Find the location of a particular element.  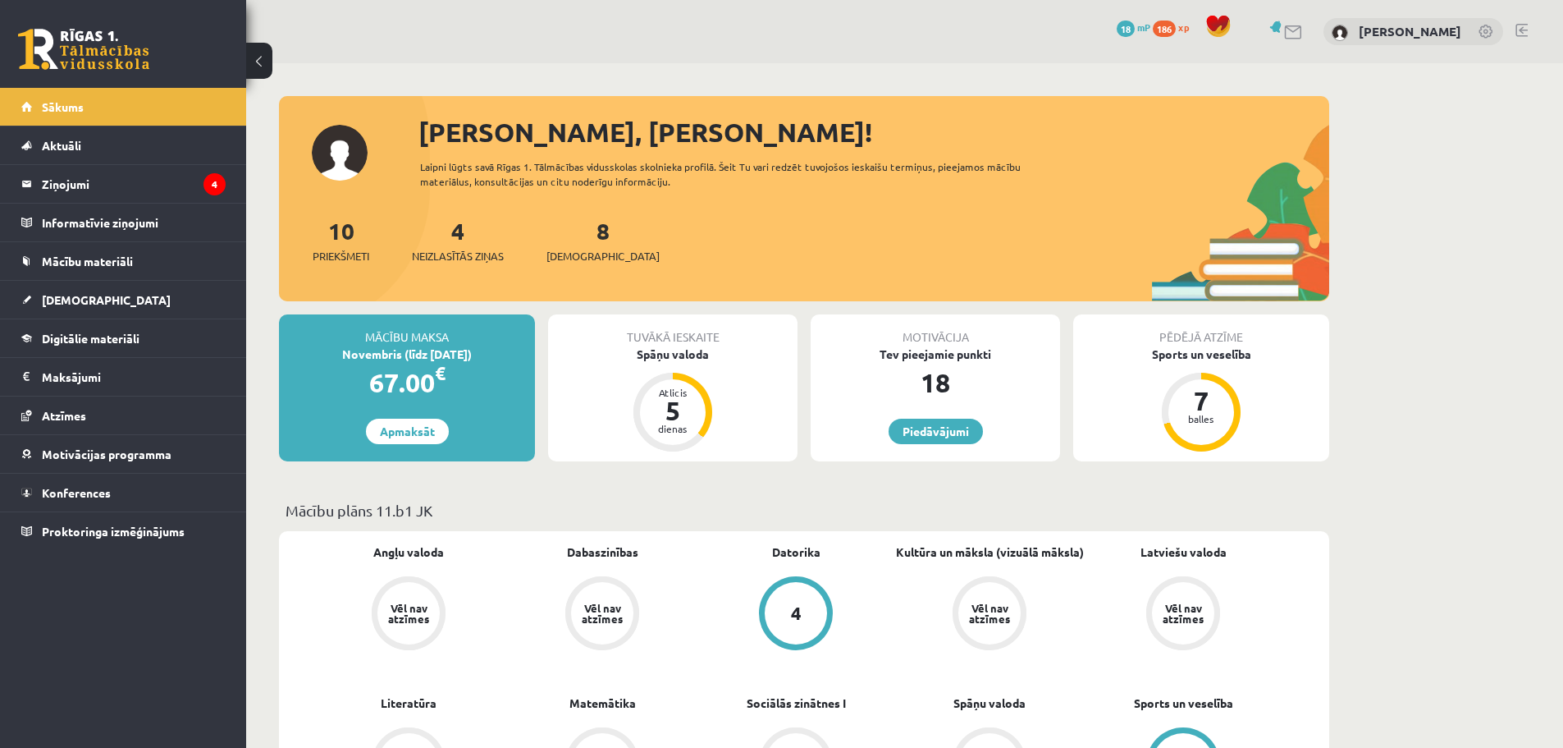

a: Apmaksāt is located at coordinates (407, 431).